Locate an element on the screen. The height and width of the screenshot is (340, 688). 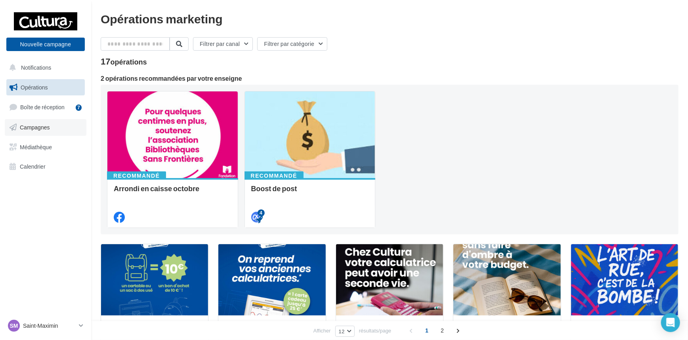
span: Notifications is located at coordinates (36, 67).